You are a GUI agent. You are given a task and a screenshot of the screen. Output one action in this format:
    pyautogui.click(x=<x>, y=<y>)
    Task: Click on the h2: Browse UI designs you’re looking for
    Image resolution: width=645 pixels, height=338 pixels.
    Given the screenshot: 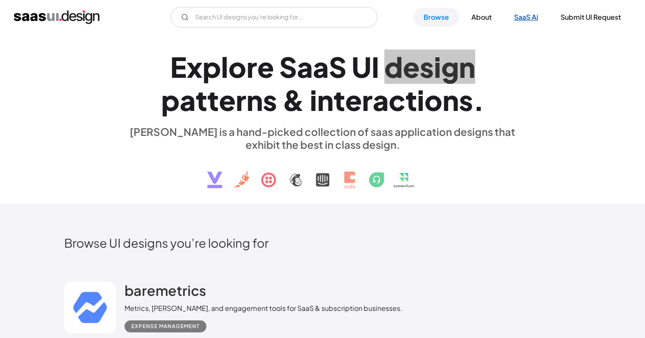 What is the action you would take?
    pyautogui.click(x=323, y=243)
    